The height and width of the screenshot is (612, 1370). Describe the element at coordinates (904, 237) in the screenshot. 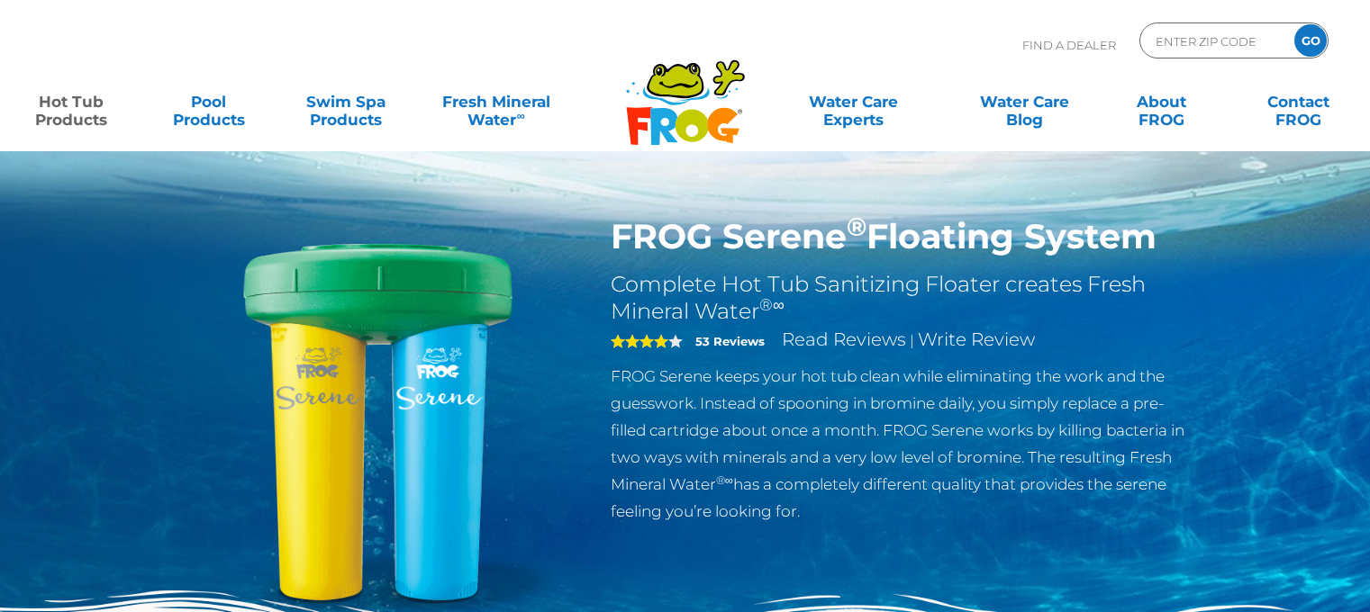

I see `h1: FROG Serene Floating System` at that location.